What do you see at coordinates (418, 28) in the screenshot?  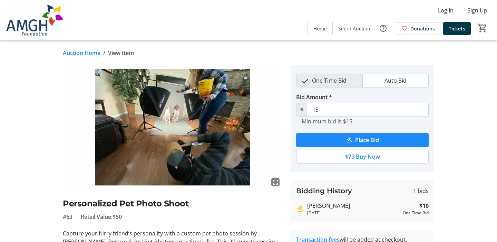 I see `a: Donations` at bounding box center [418, 28].